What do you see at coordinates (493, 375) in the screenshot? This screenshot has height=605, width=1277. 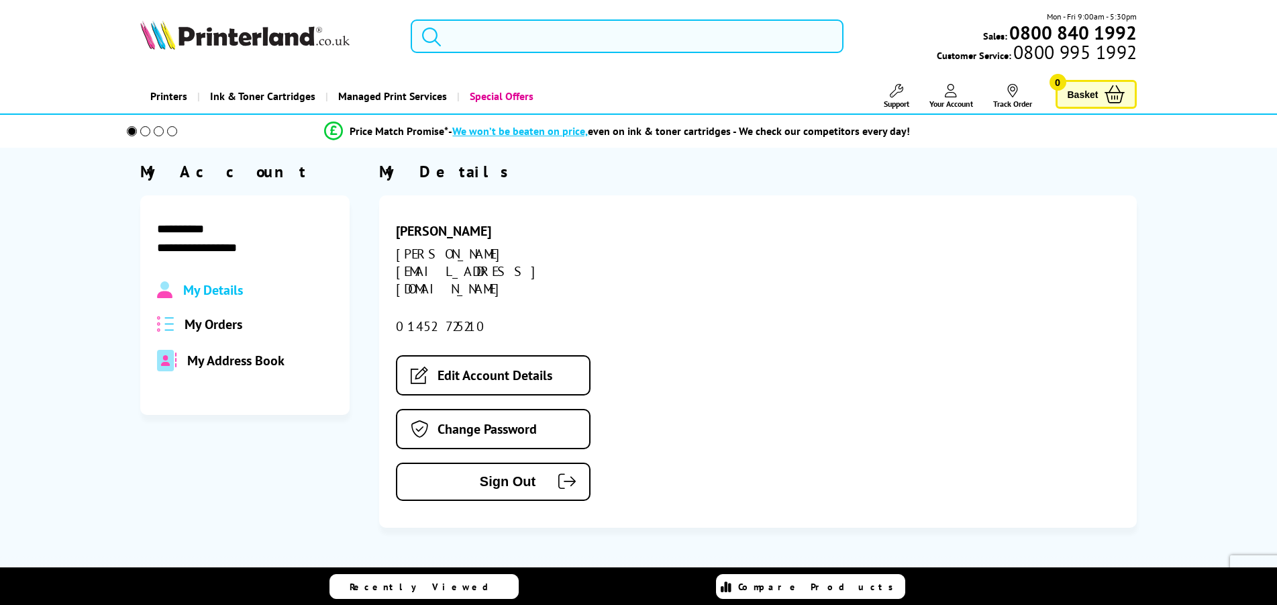 I see `a: Edit Account Details` at bounding box center [493, 375].